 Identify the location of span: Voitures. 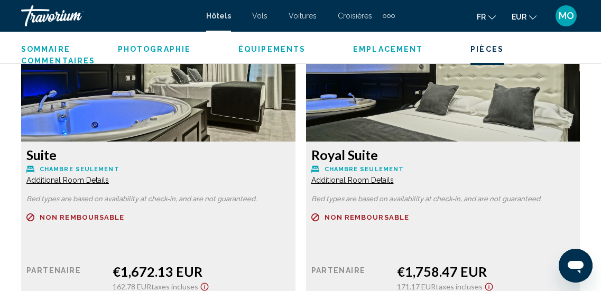
(302, 16).